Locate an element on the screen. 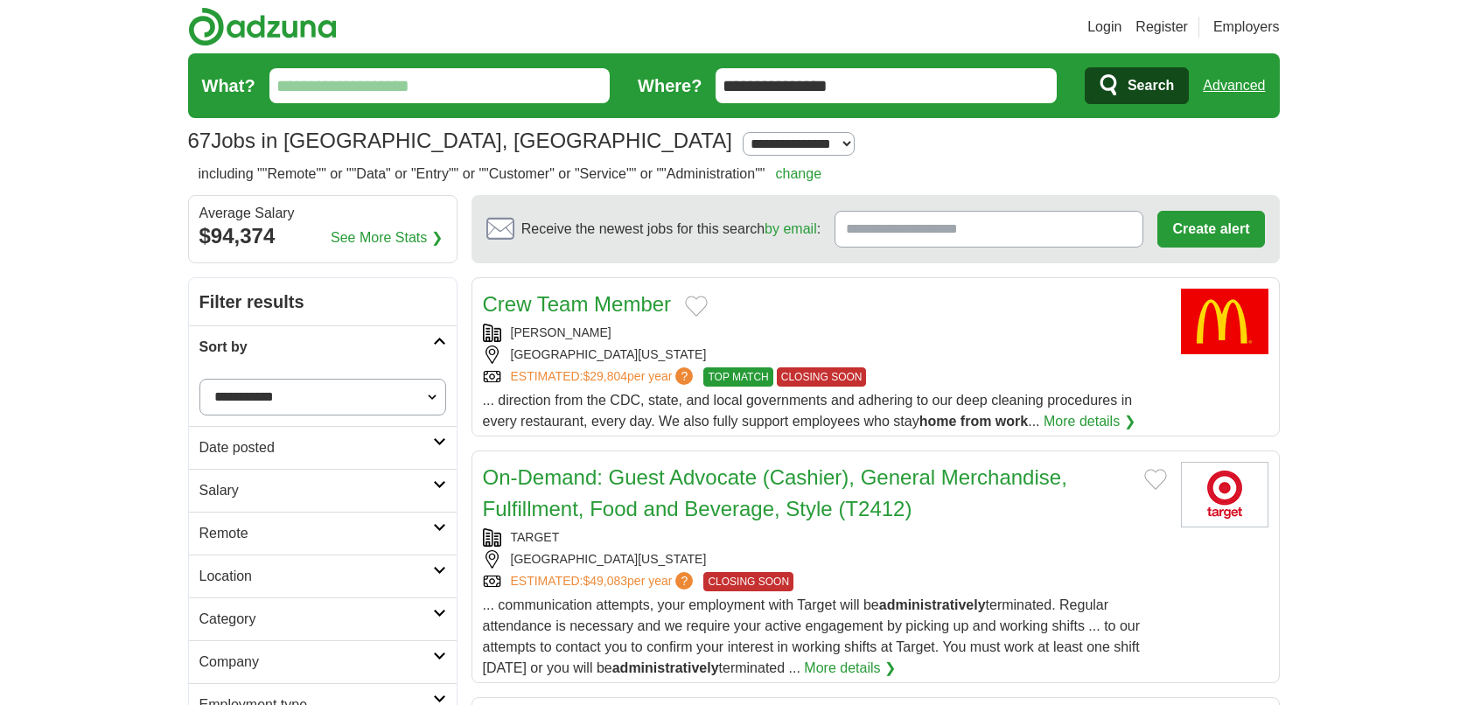 This screenshot has height=705, width=1467. h2: Location is located at coordinates (316, 576).